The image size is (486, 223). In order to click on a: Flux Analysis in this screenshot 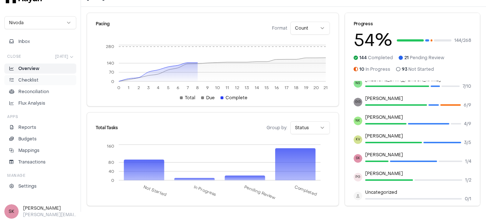, I will do `click(40, 103)`.